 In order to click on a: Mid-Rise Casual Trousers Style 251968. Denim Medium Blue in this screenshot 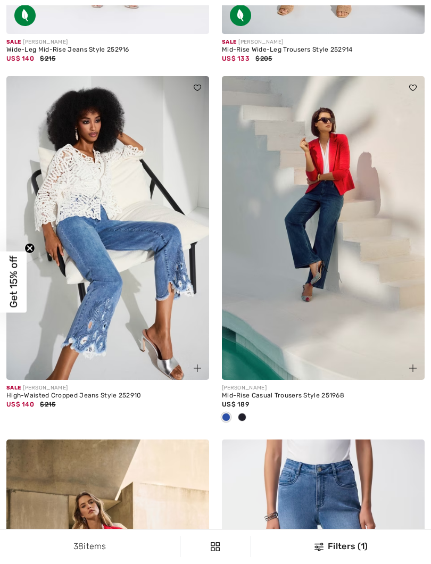, I will do `click(323, 228)`.